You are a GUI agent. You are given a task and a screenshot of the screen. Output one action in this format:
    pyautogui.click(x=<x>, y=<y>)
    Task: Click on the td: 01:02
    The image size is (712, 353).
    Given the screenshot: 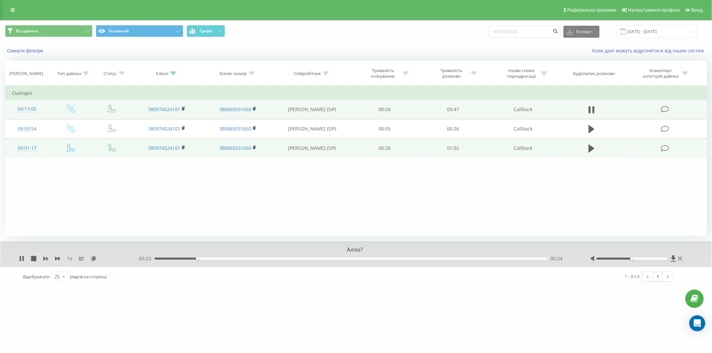 What is the action you would take?
    pyautogui.click(x=453, y=148)
    